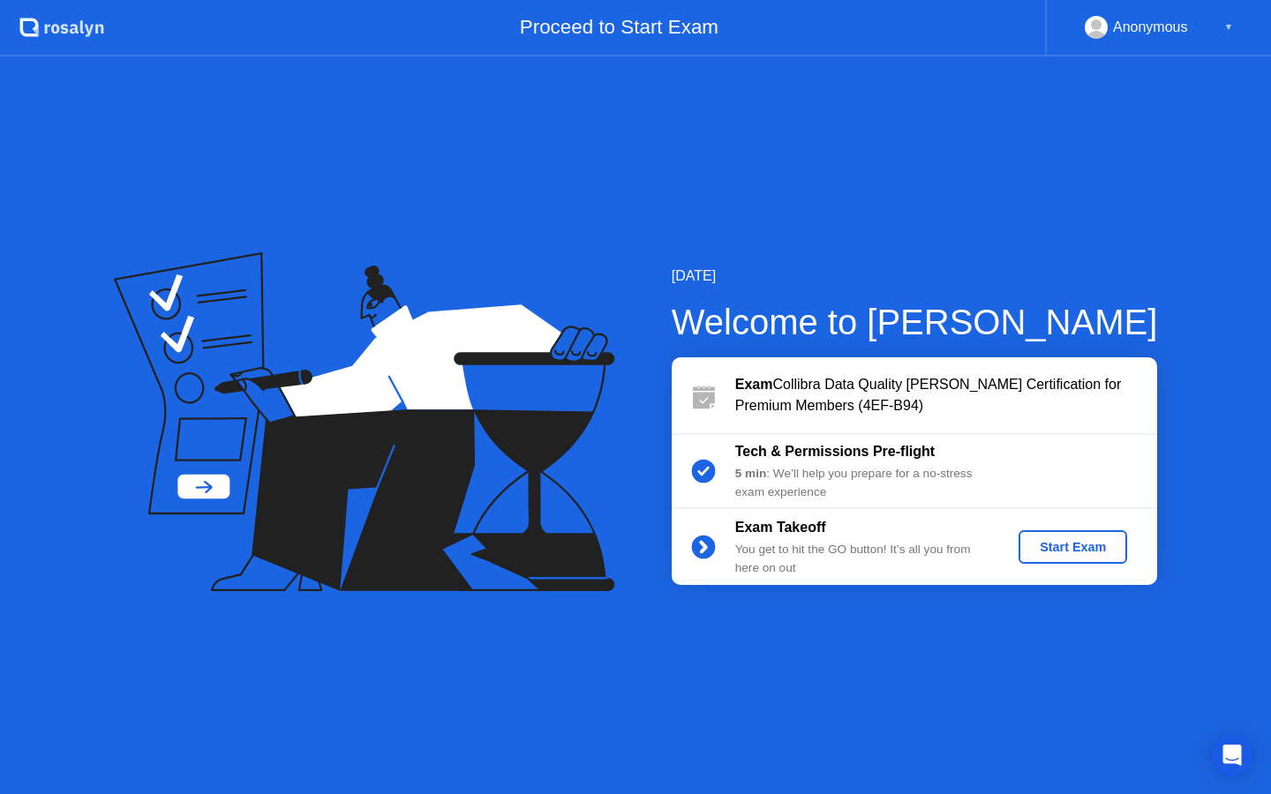 The image size is (1271, 794). I want to click on b: 5 min, so click(751, 473).